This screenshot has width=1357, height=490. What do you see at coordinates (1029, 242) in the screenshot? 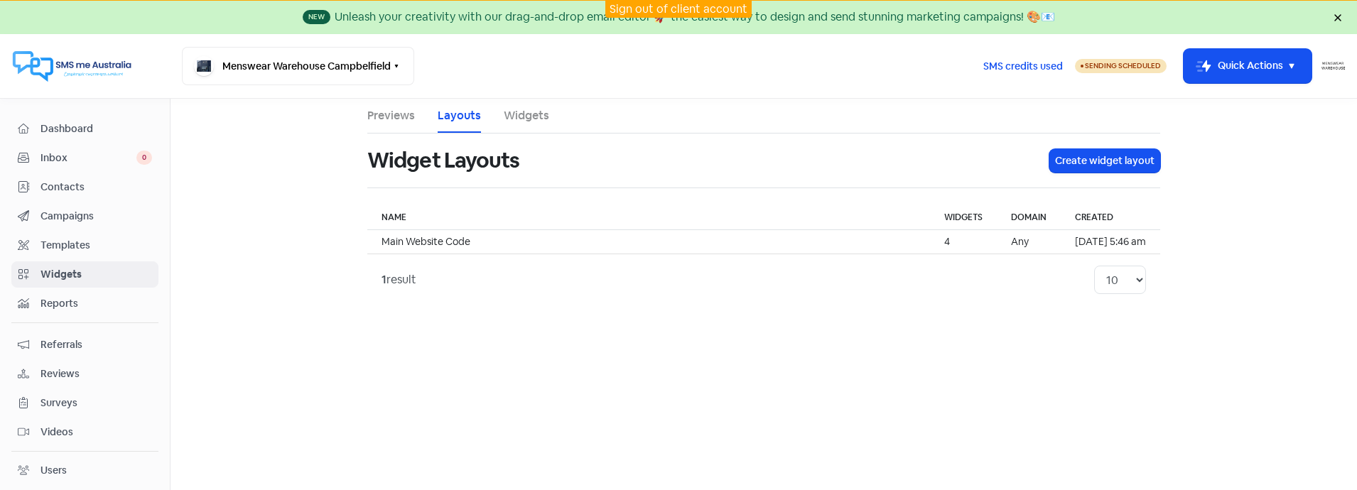
I see `td: Any` at bounding box center [1029, 242].